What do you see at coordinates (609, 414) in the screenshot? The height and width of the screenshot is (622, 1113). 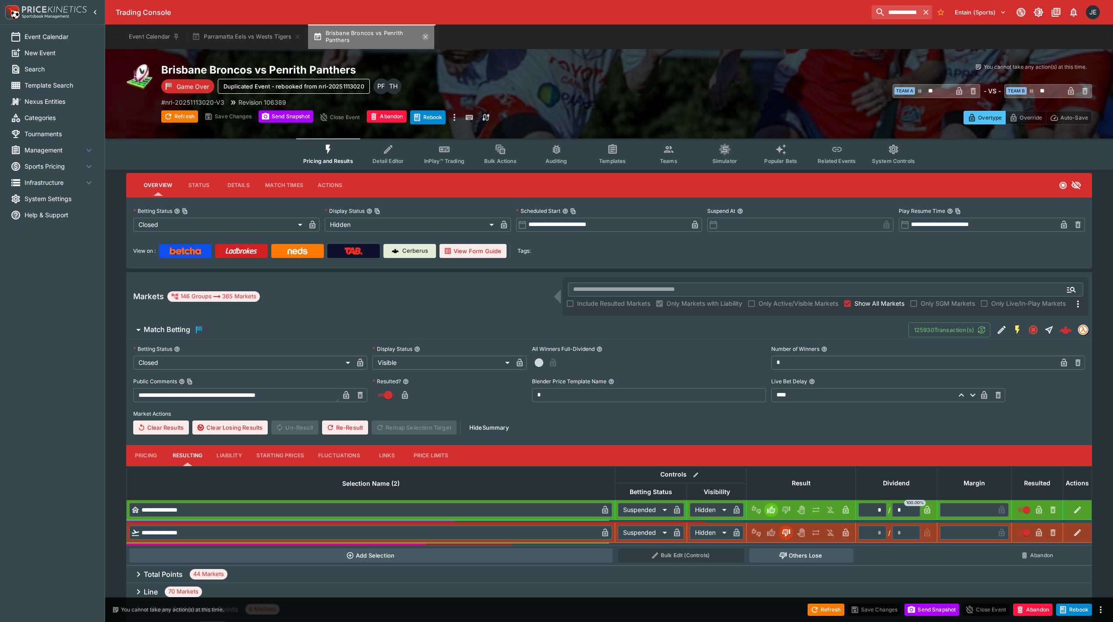 I see `label: Market Actions` at bounding box center [609, 414].